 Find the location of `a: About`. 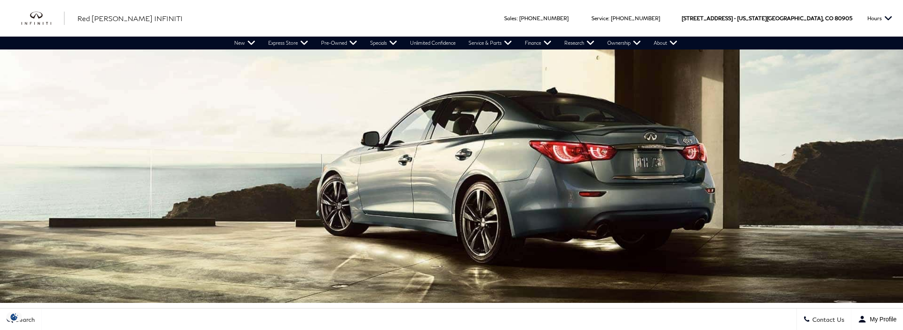

a: About is located at coordinates (665, 43).